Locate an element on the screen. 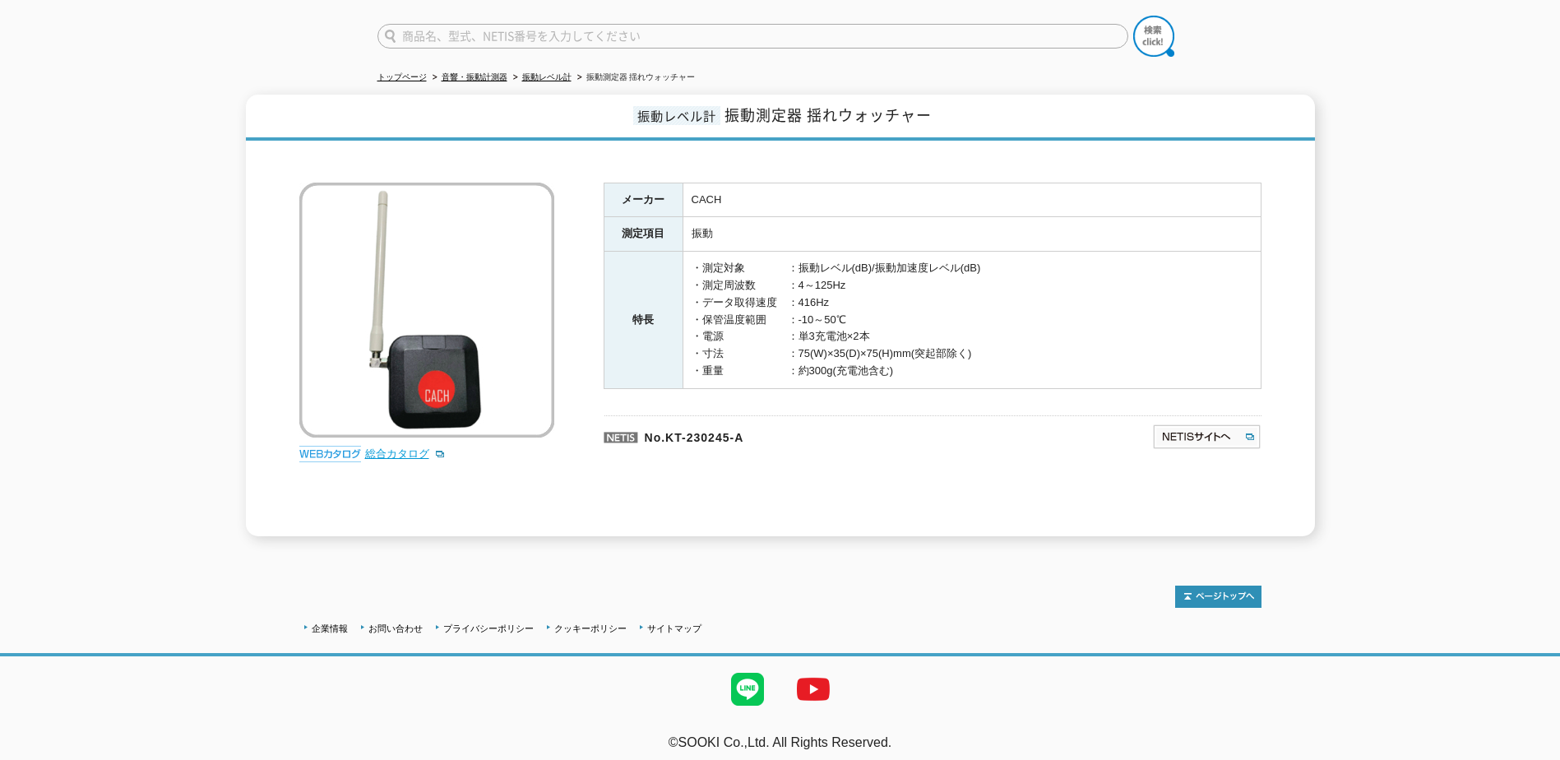 Image resolution: width=1560 pixels, height=760 pixels. img: LINE is located at coordinates (747, 689).